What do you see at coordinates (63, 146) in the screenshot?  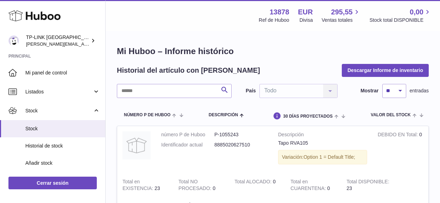 I see `span: Historial de stock` at bounding box center [63, 146].